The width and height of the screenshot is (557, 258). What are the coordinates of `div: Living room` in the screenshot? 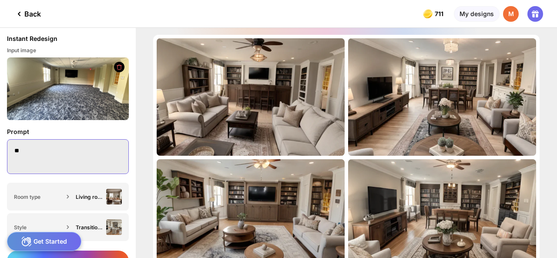 It's located at (89, 197).